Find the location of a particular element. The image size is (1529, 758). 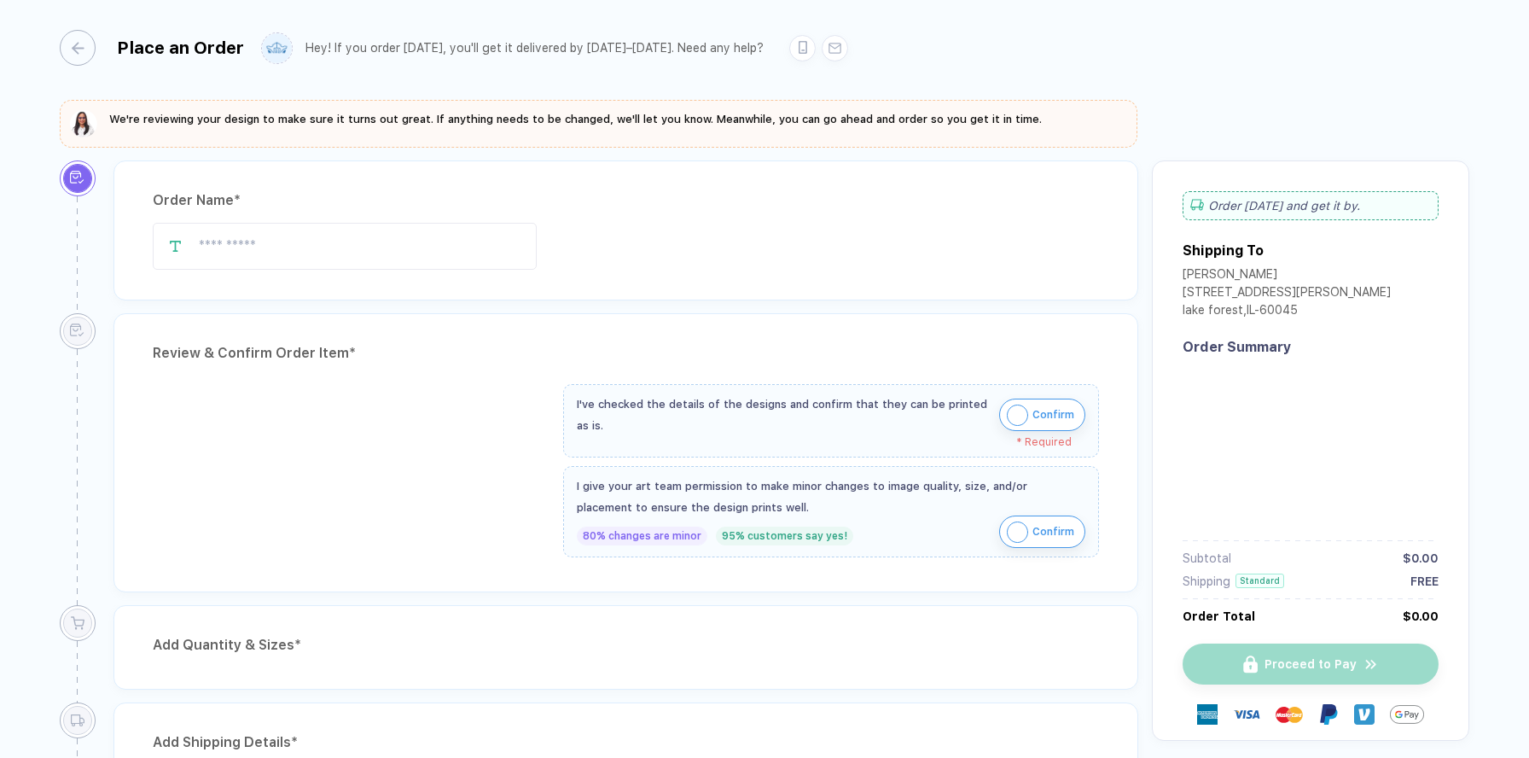

div: Shipping To is located at coordinates (1223, 250).